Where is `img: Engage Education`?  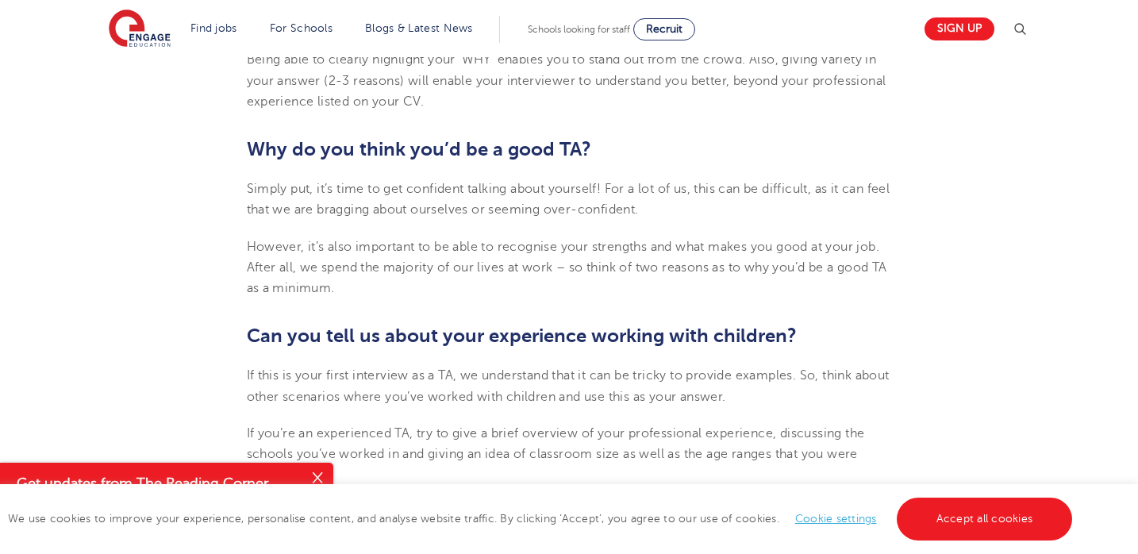
img: Engage Education is located at coordinates (140, 29).